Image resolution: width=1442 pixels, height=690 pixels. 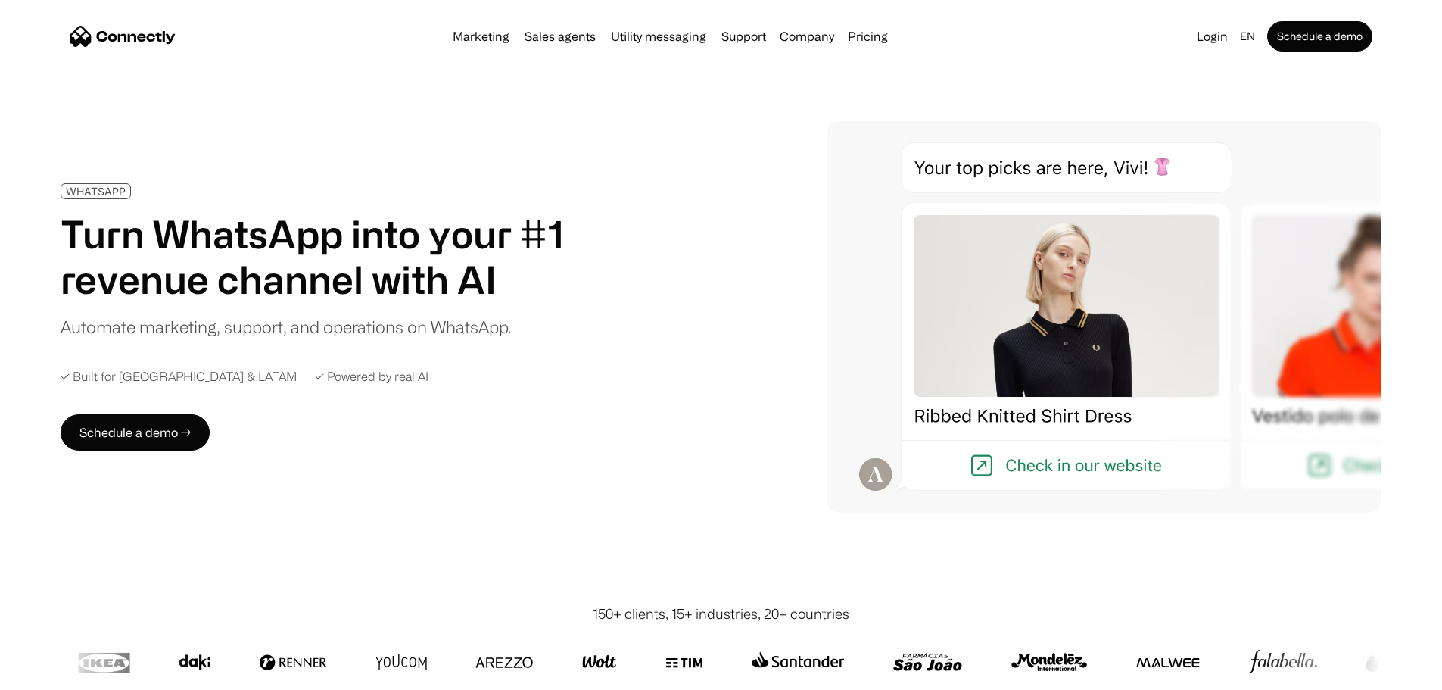 I want to click on a: Marketing, so click(x=481, y=36).